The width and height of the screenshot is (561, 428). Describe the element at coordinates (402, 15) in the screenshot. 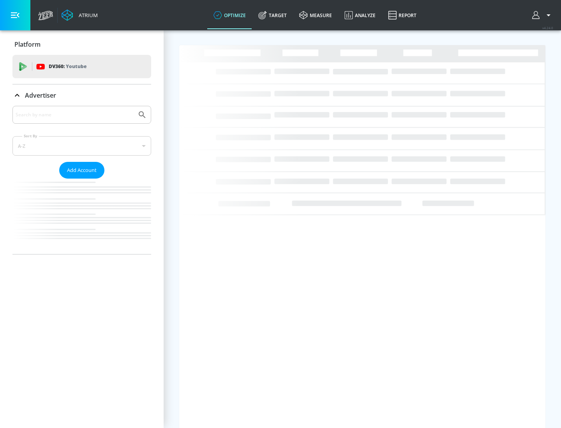

I see `a: Report` at that location.